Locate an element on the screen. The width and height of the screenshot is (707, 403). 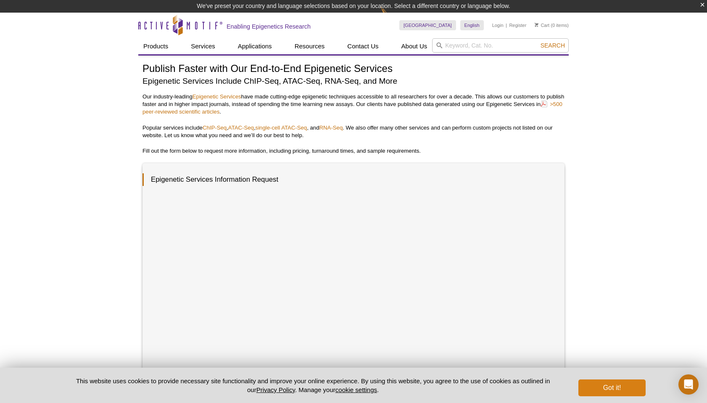
li: (0 items) is located at coordinates (551, 25).